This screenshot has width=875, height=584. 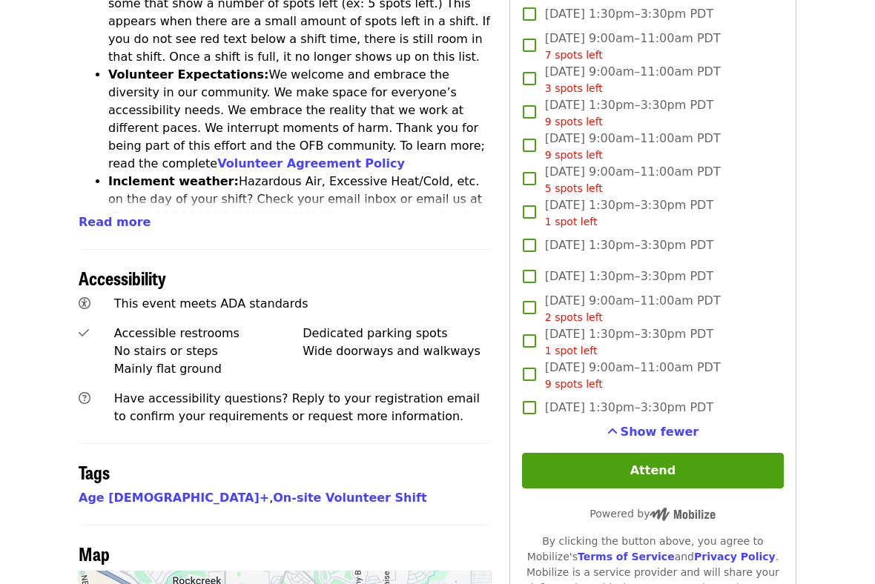 What do you see at coordinates (653, 432) in the screenshot?
I see `button: See more timeslots` at bounding box center [653, 432].